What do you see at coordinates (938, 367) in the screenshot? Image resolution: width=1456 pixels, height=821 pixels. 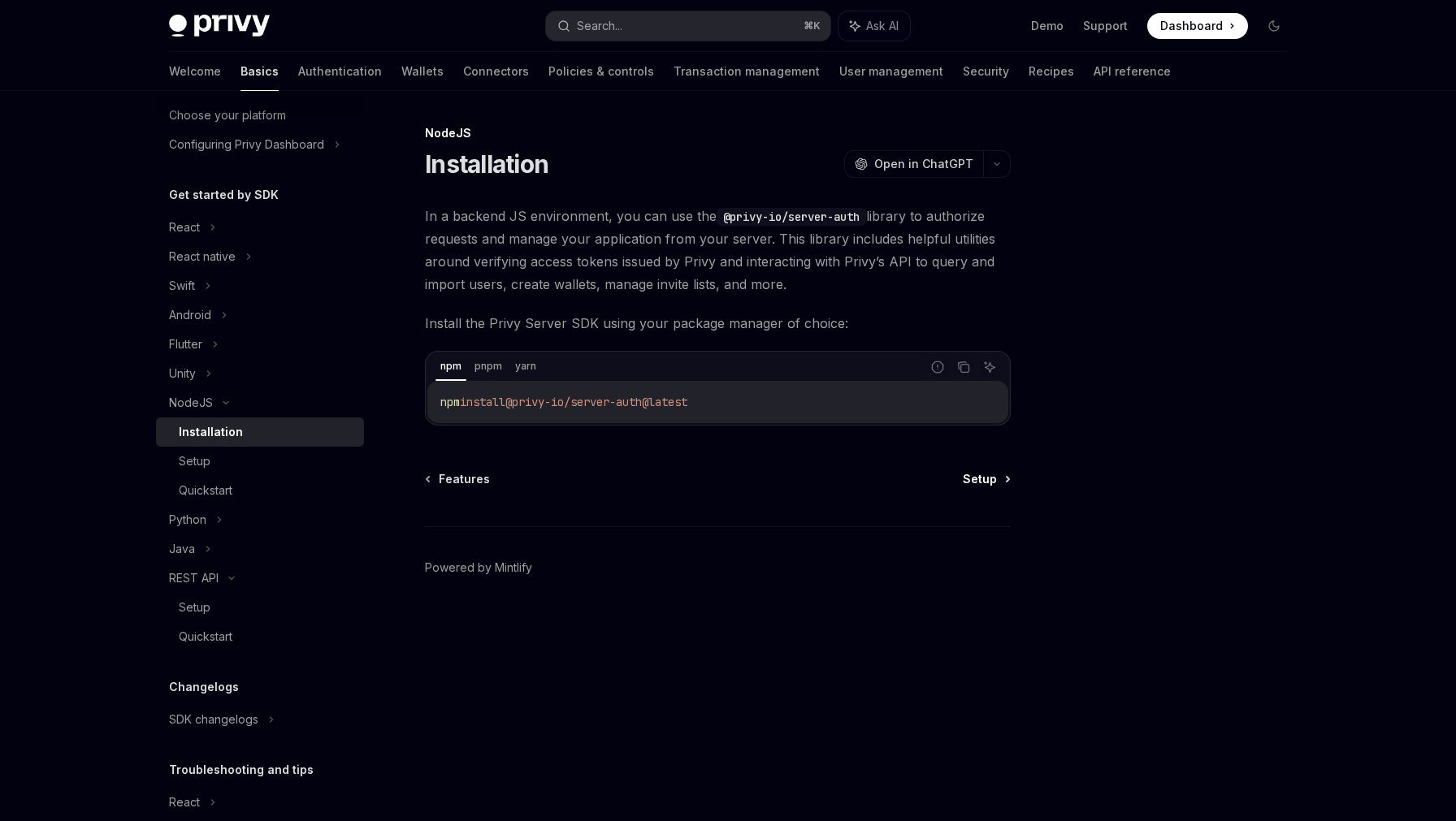 I see `button: Report incorrect code` at bounding box center [938, 367].